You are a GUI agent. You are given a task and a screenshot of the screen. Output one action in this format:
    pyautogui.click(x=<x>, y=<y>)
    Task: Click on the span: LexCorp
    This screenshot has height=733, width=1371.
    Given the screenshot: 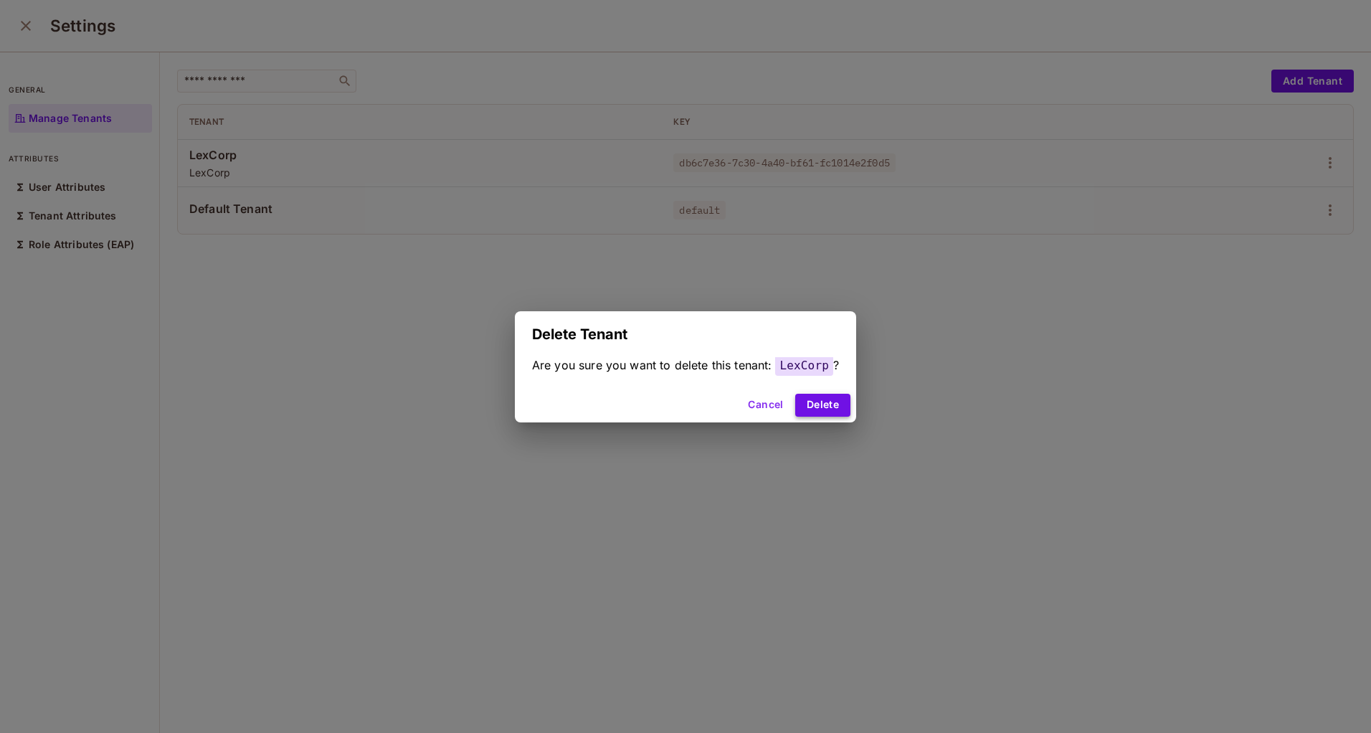 What is the action you would take?
    pyautogui.click(x=804, y=365)
    